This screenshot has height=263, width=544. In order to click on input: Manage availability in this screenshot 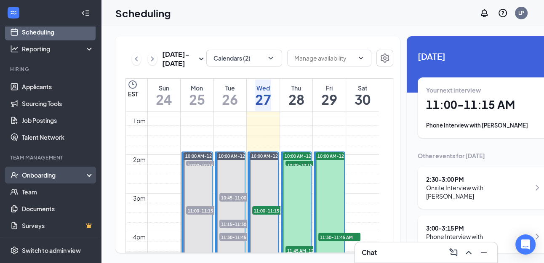, I will do `click(324, 58)`.